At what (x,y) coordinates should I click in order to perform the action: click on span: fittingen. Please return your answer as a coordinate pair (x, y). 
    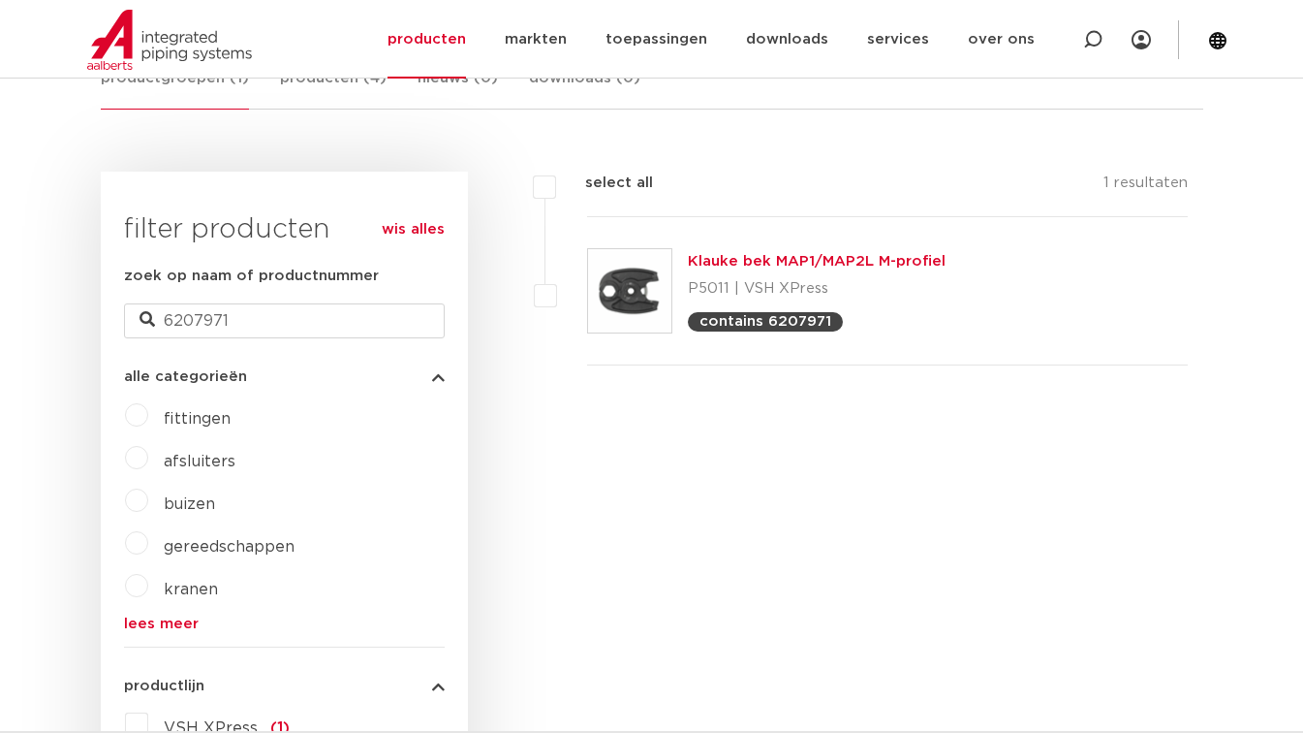
    Looking at the image, I should click on (197, 419).